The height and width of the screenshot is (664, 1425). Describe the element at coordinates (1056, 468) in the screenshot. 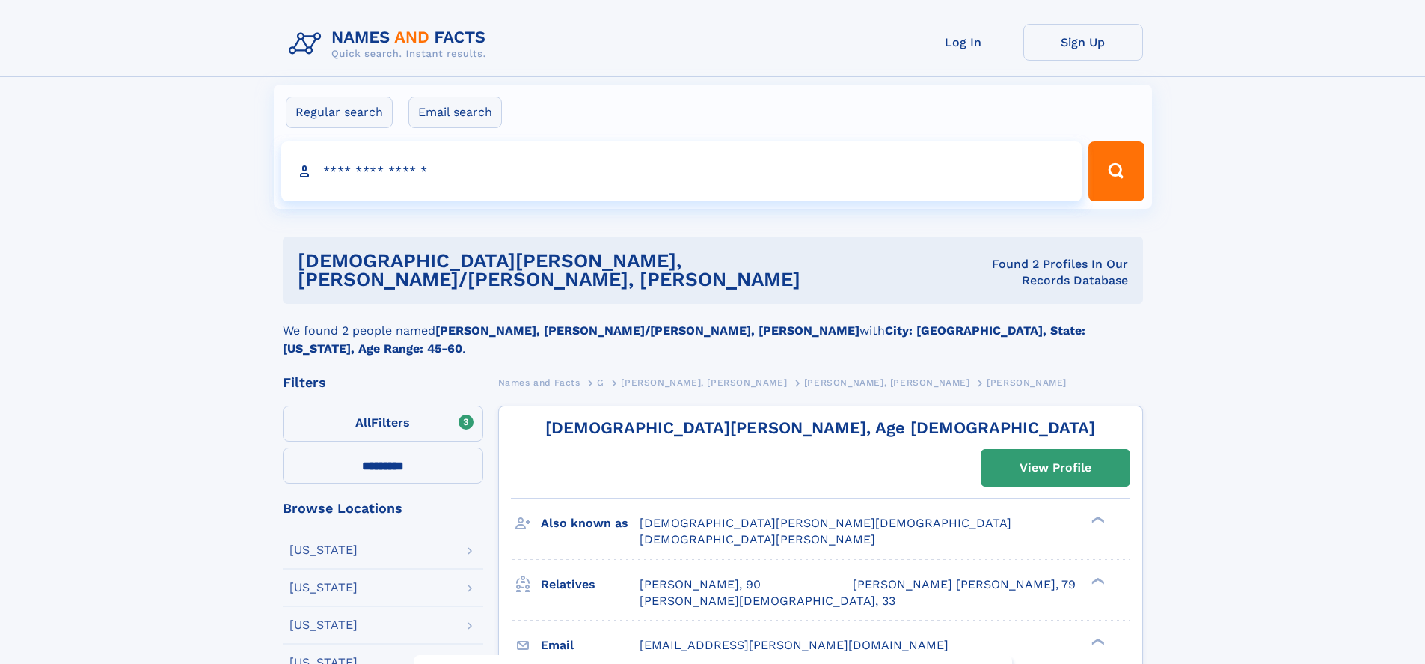

I see `a: View Profile` at that location.